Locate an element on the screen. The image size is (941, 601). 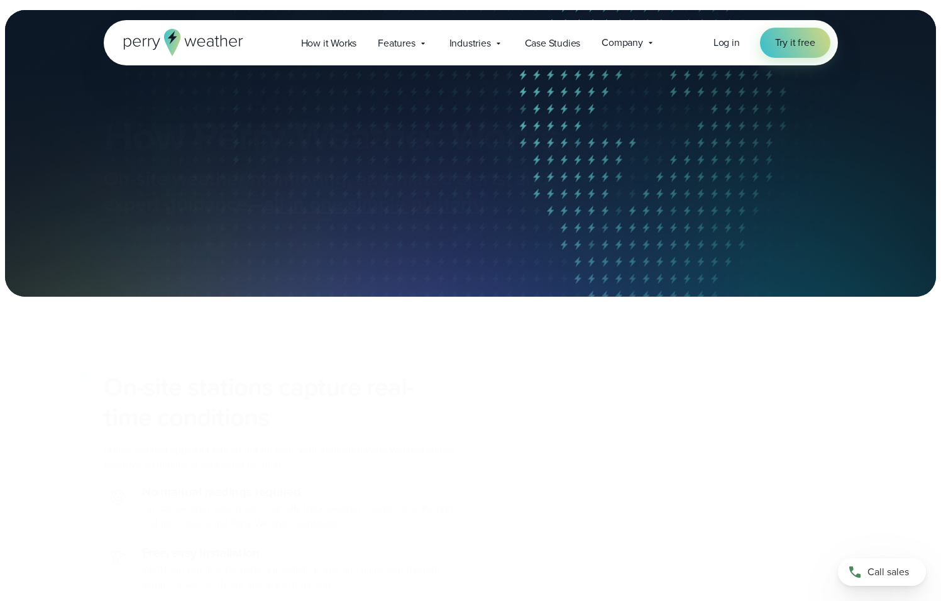
a: Case Studies is located at coordinates (552, 43).